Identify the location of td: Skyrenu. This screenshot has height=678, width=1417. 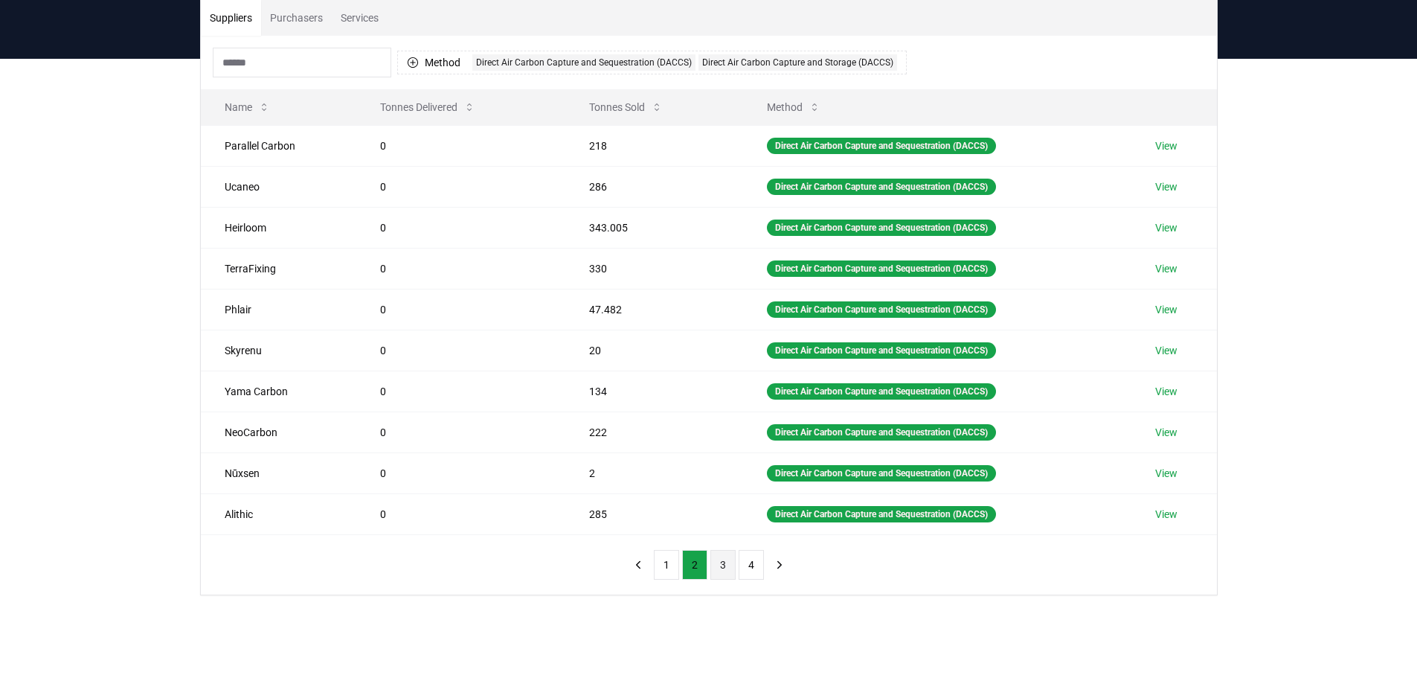
(279, 350).